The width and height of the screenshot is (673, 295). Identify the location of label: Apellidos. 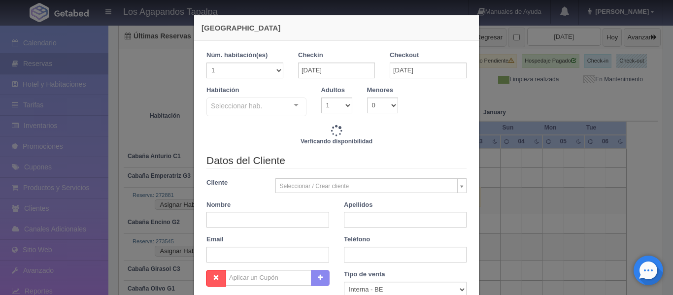
(358, 205).